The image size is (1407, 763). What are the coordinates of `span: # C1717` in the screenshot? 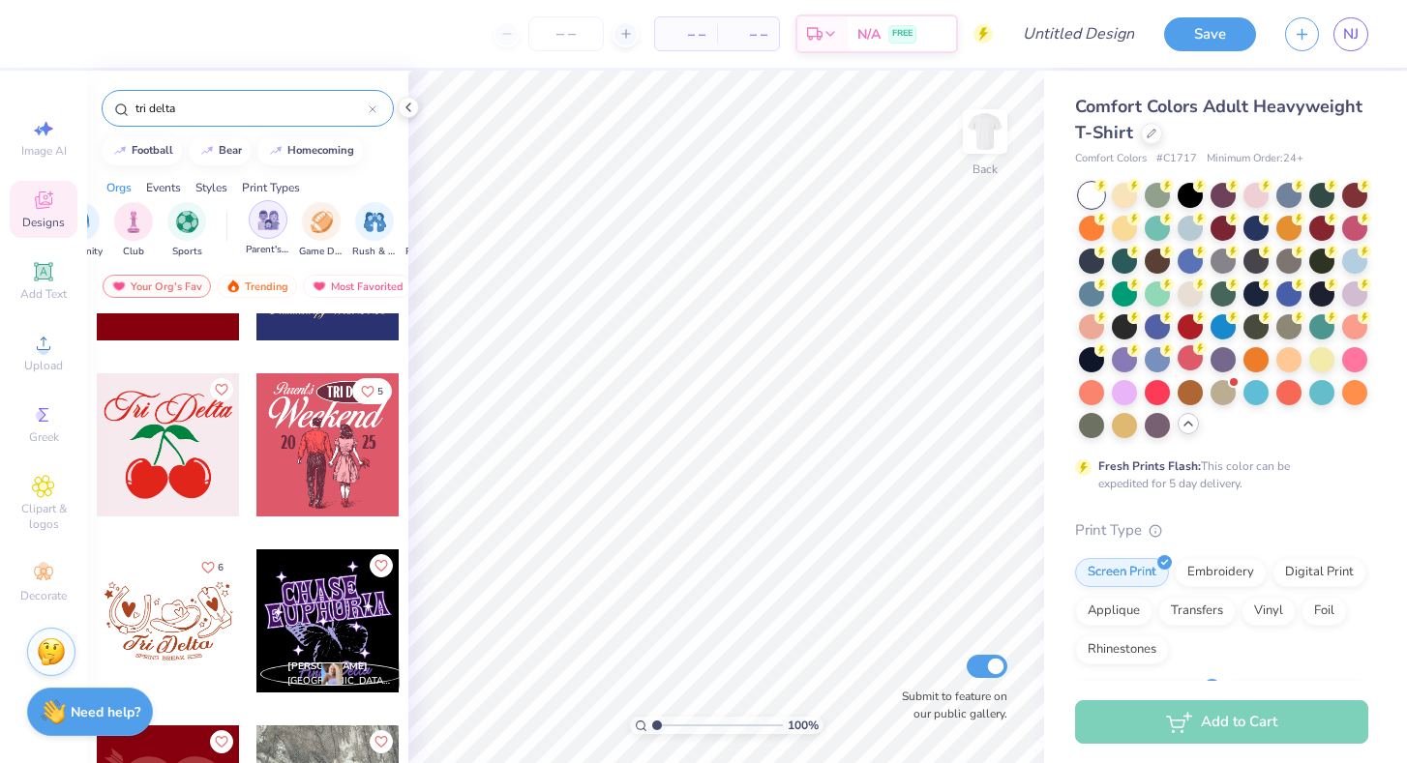 It's located at (1176, 159).